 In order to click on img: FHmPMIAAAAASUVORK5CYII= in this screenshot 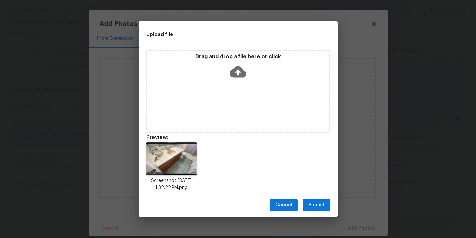, I will do `click(172, 159)`.